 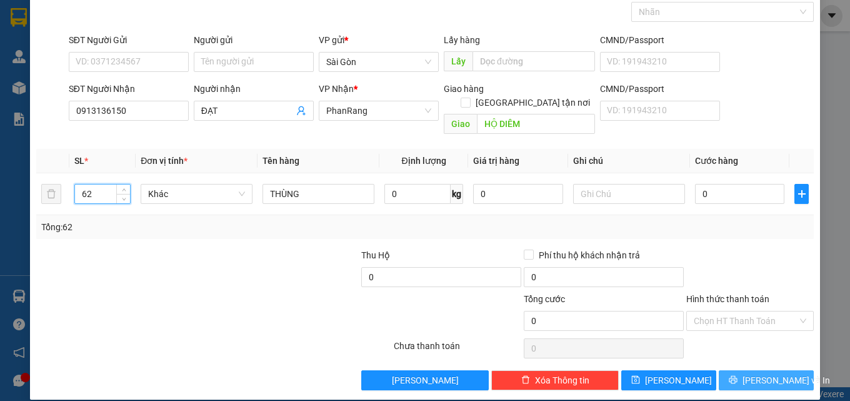 What do you see at coordinates (733, 380) in the screenshot?
I see `span: printer` at bounding box center [733, 380].